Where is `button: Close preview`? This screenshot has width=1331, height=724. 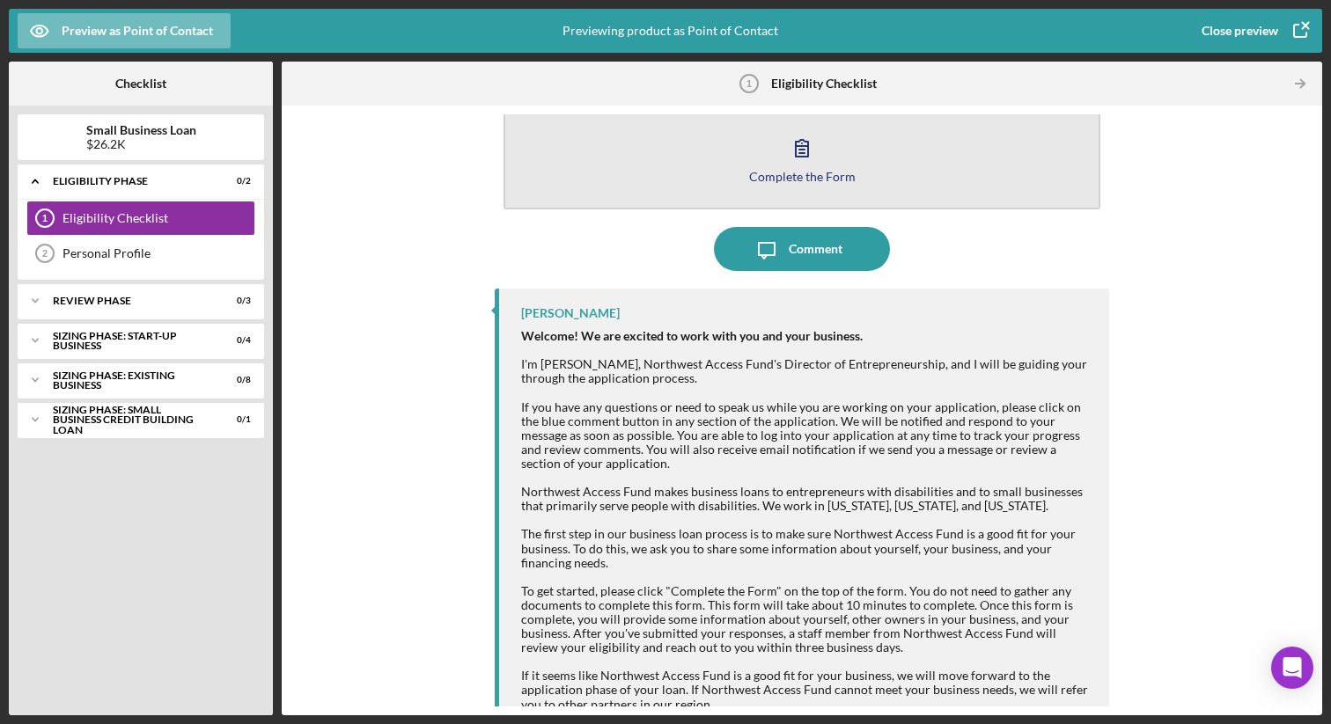
button: Close preview is located at coordinates (1252, 31).